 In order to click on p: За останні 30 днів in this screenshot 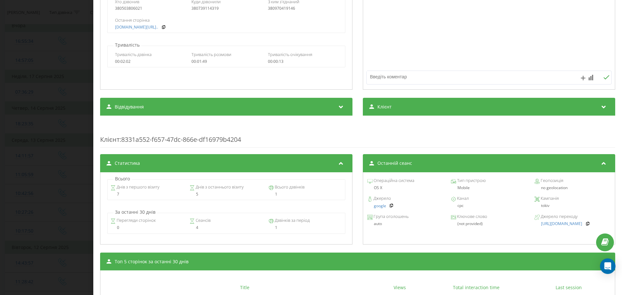, I will do `click(135, 212)`.